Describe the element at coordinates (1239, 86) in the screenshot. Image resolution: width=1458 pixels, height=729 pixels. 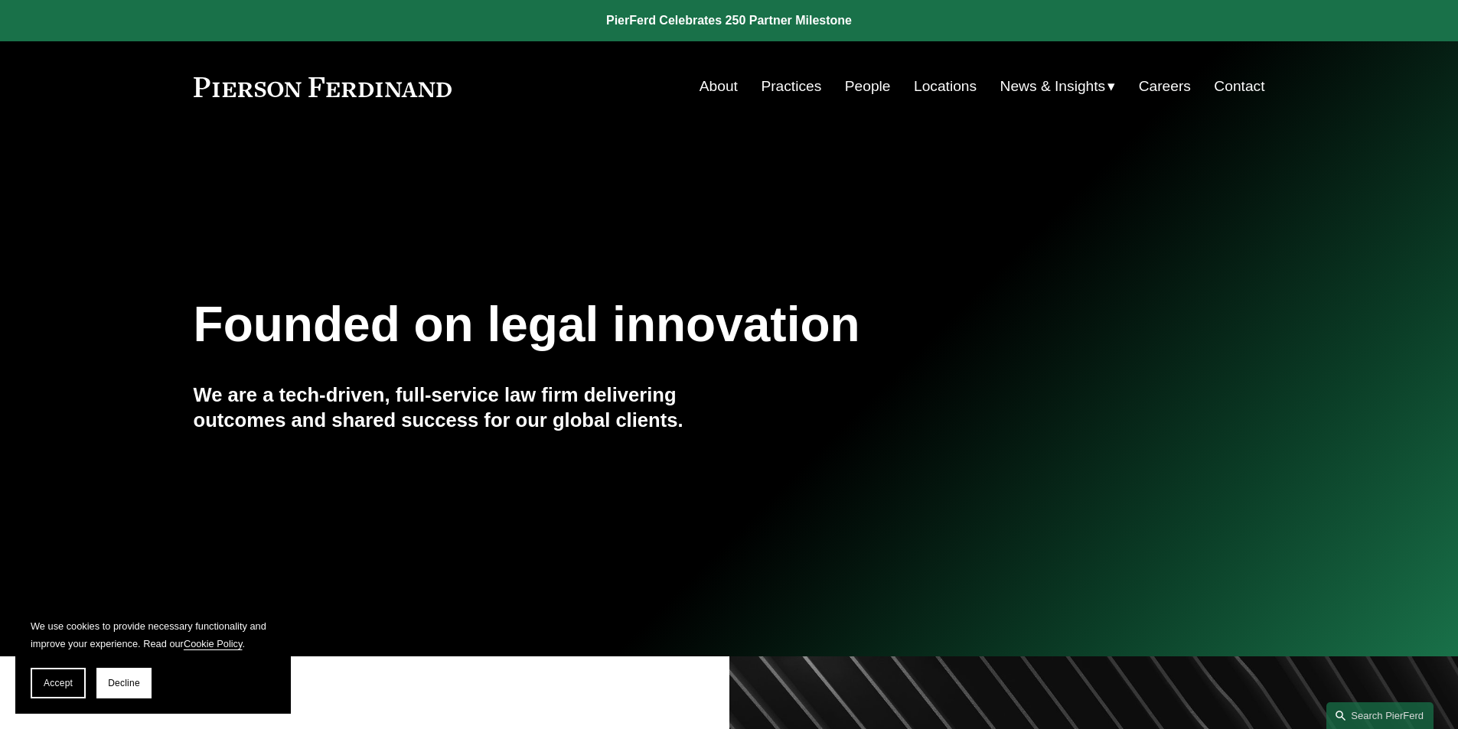
I see `a: Contact` at that location.